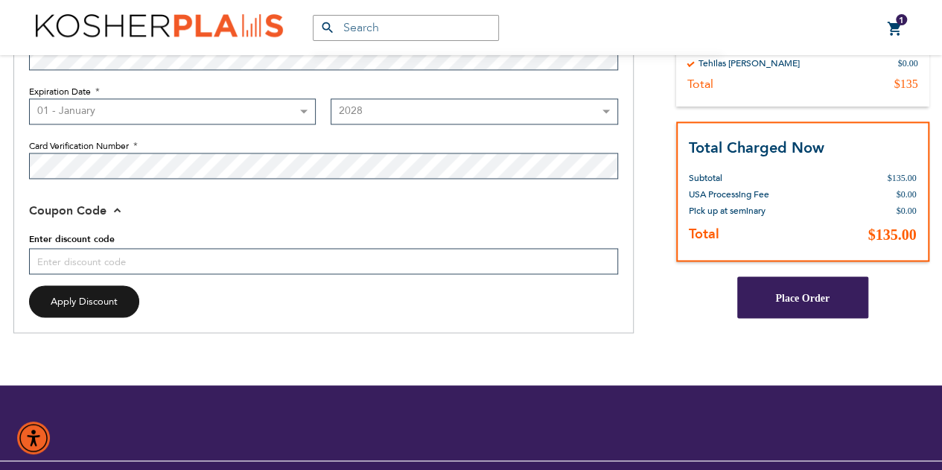  Describe the element at coordinates (747, 172) in the screenshot. I see `th: Subtotal` at that location.